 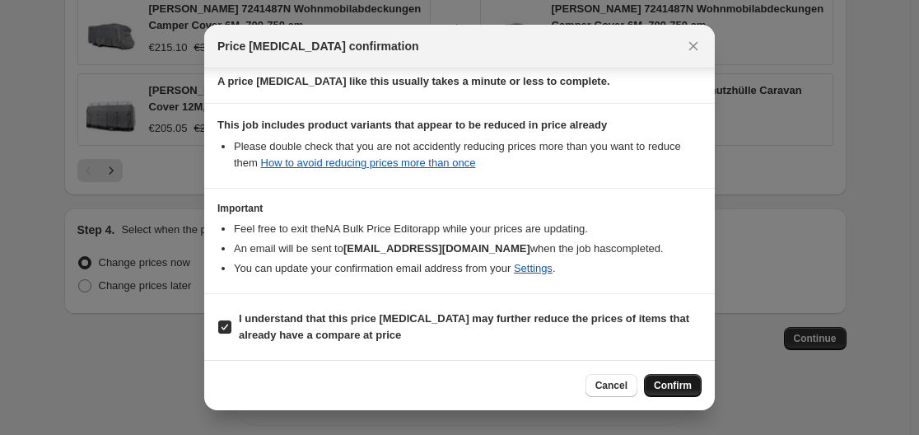 I want to click on h3: Important, so click(x=459, y=208).